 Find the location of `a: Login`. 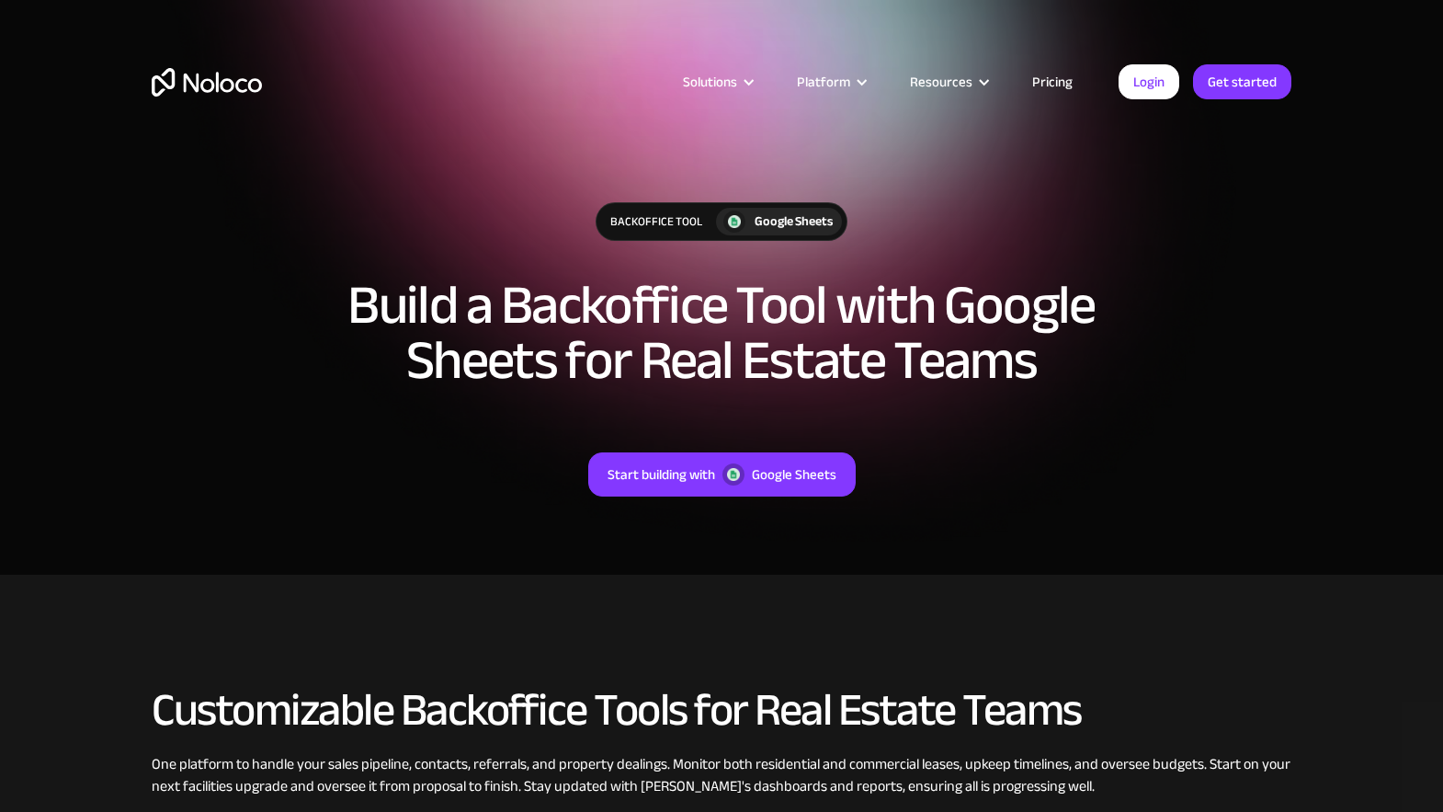

a: Login is located at coordinates (1149, 82).